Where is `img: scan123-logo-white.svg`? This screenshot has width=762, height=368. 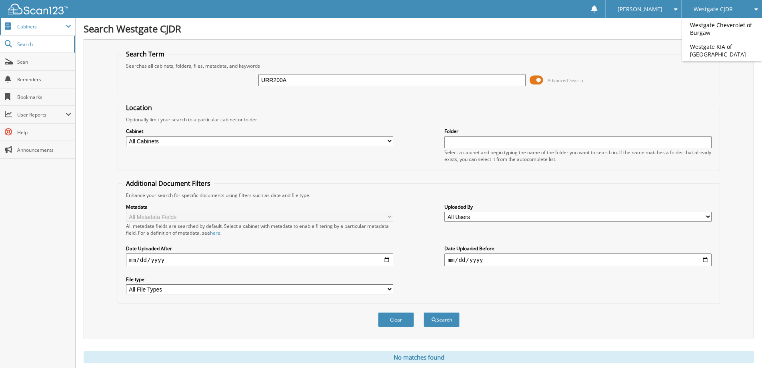 img: scan123-logo-white.svg is located at coordinates (38, 9).